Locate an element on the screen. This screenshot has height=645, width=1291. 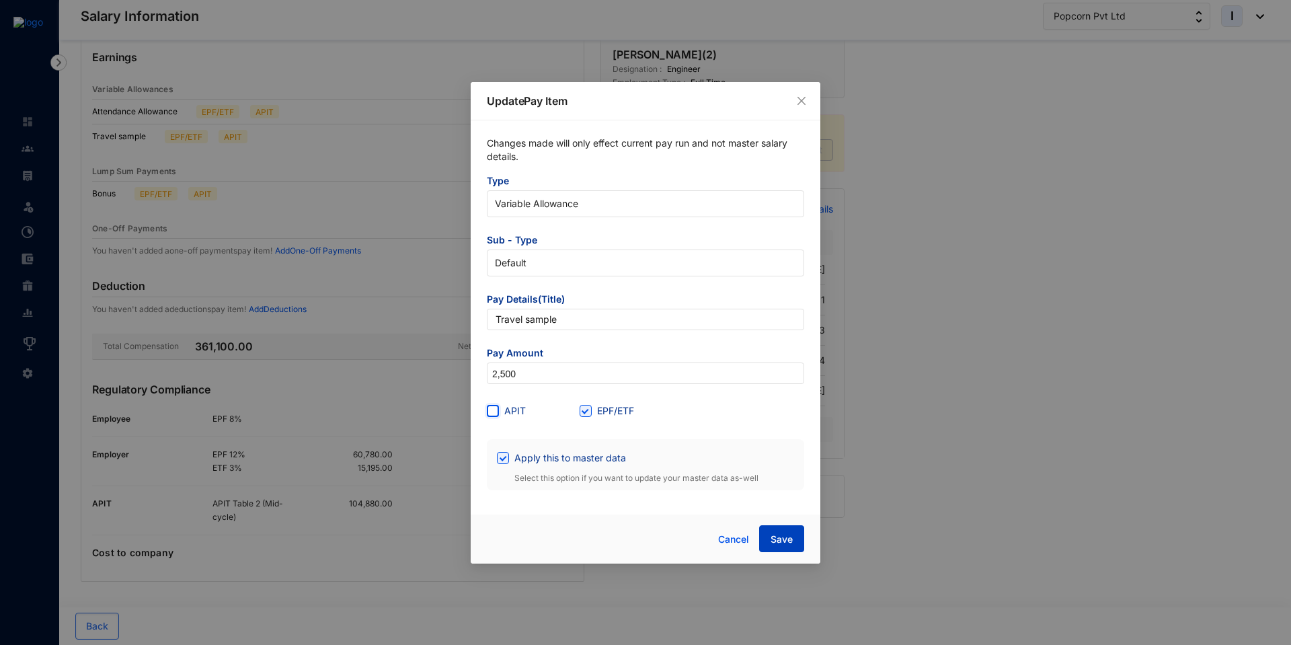
span: Pay Amount is located at coordinates (645, 354).